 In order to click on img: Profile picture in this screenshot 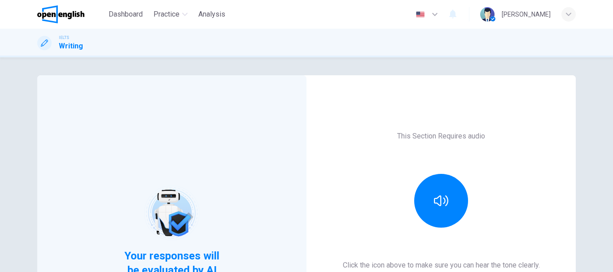, I will do `click(487, 14)`.